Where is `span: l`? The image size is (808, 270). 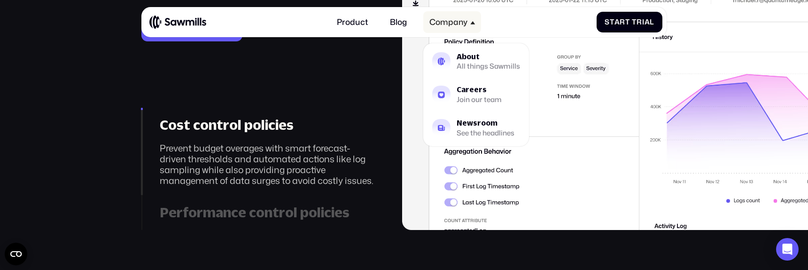
span: l is located at coordinates (652, 22).